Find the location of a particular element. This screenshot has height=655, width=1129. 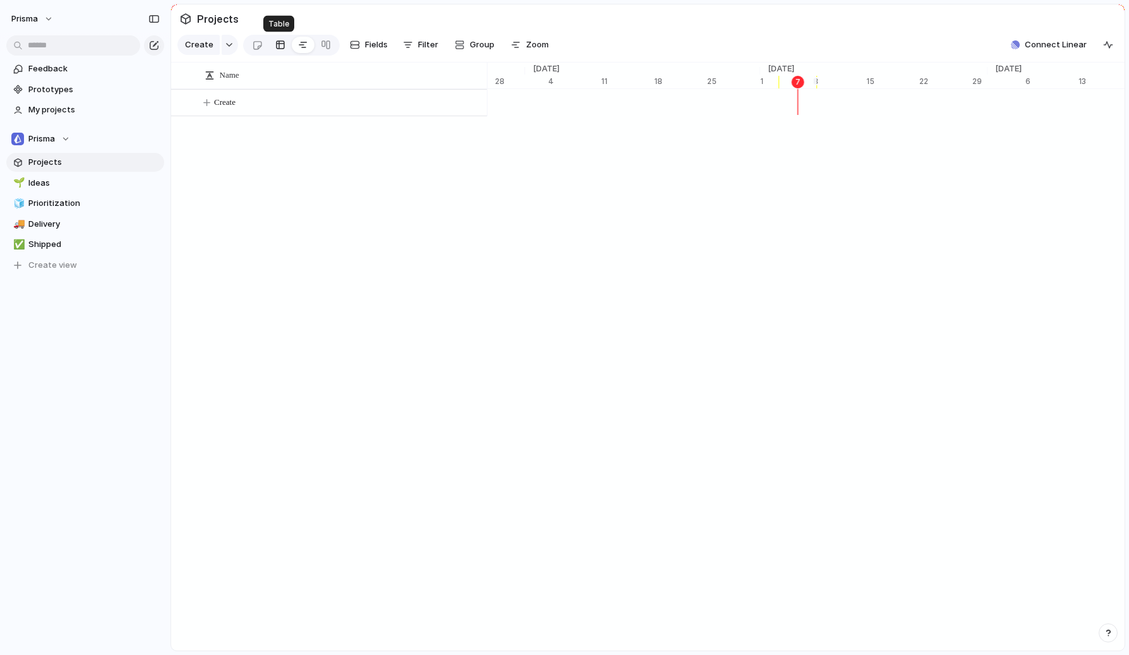

div: 1 is located at coordinates (787, 81).